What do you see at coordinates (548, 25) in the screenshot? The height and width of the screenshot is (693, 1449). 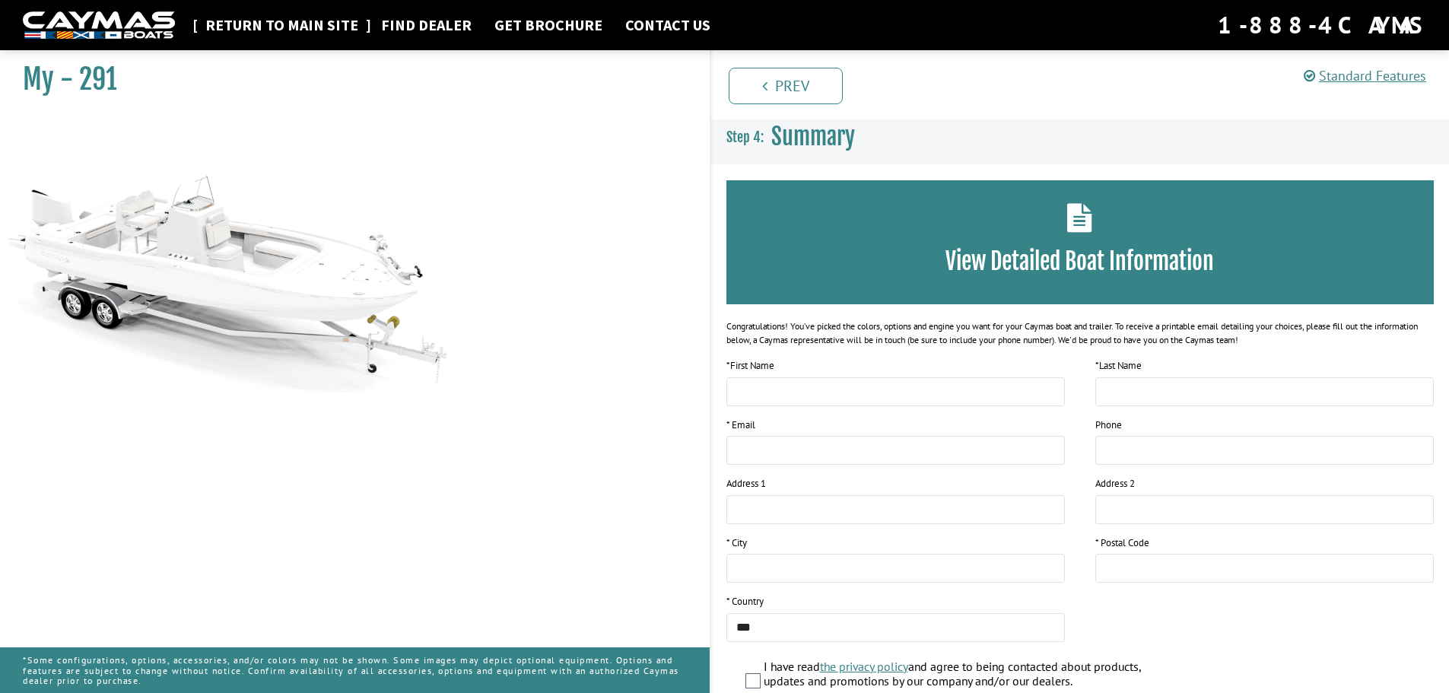 I see `a: Get Brochure` at bounding box center [548, 25].